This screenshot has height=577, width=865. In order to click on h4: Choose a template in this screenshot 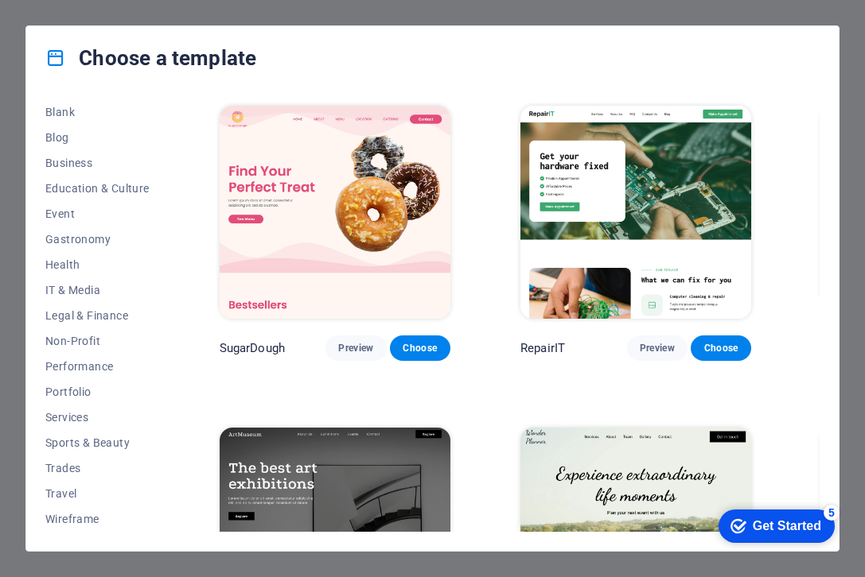, I will do `click(150, 58)`.